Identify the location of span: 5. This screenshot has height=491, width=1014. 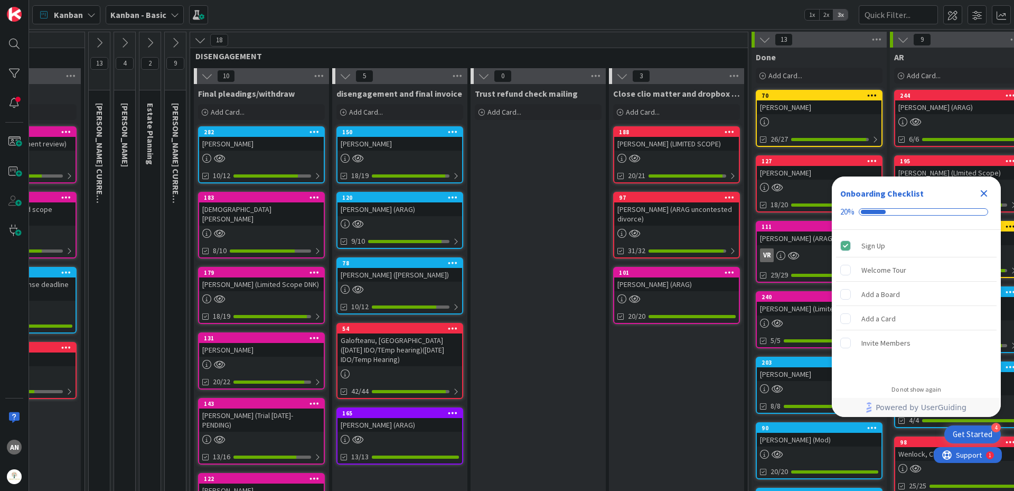
(364, 76).